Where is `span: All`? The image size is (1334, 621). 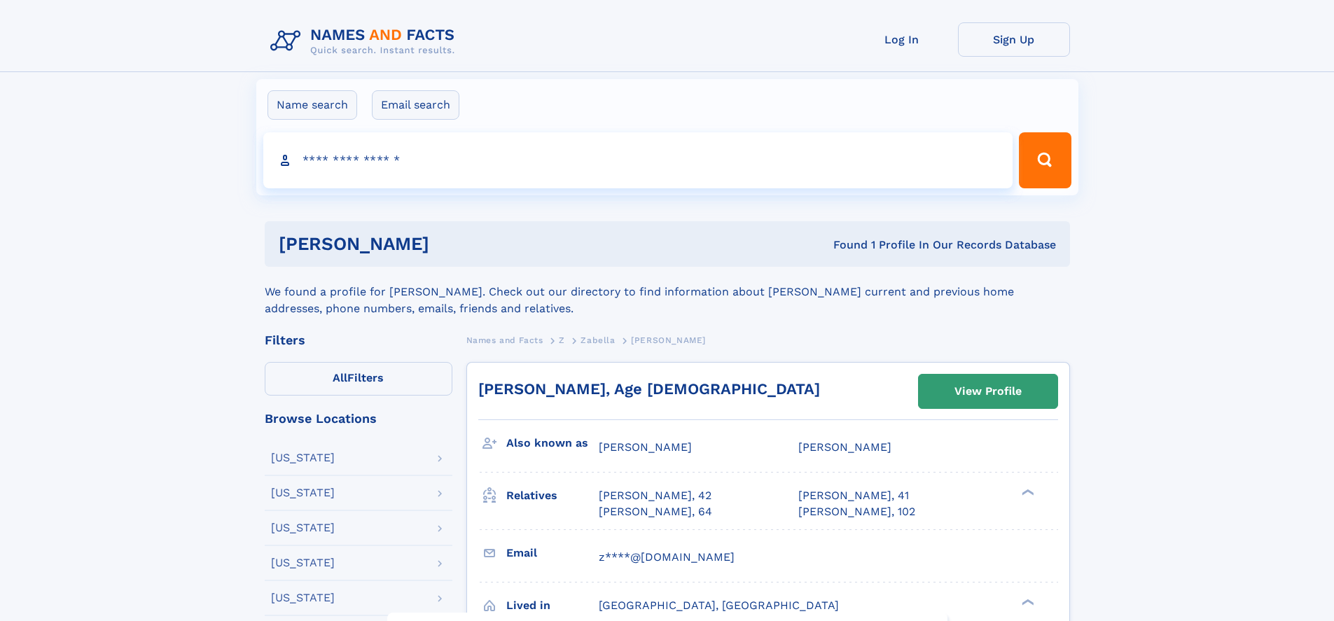 span: All is located at coordinates (340, 377).